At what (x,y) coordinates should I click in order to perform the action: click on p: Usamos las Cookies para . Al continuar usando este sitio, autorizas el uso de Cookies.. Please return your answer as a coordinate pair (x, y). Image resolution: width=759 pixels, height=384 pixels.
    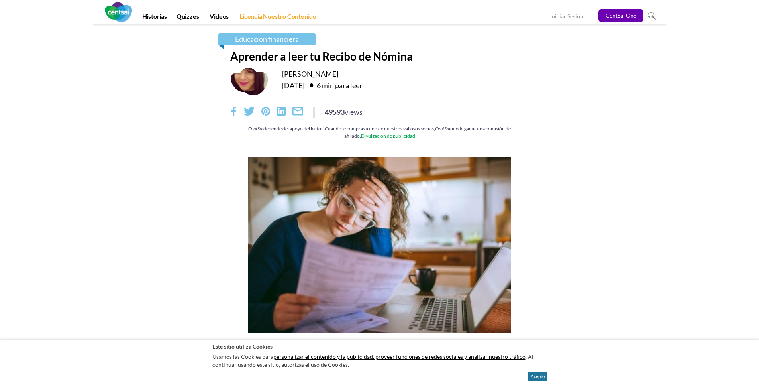
    Looking at the image, I should click on (380, 360).